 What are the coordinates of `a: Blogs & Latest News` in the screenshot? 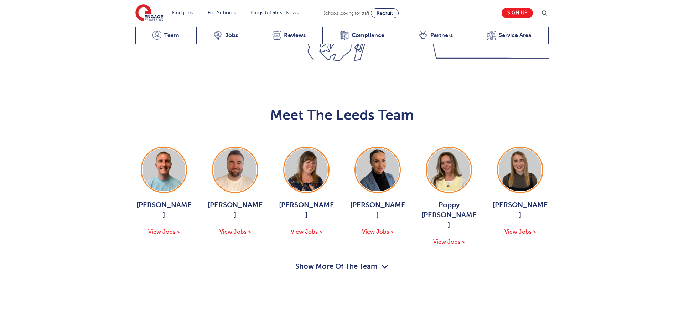 It's located at (275, 12).